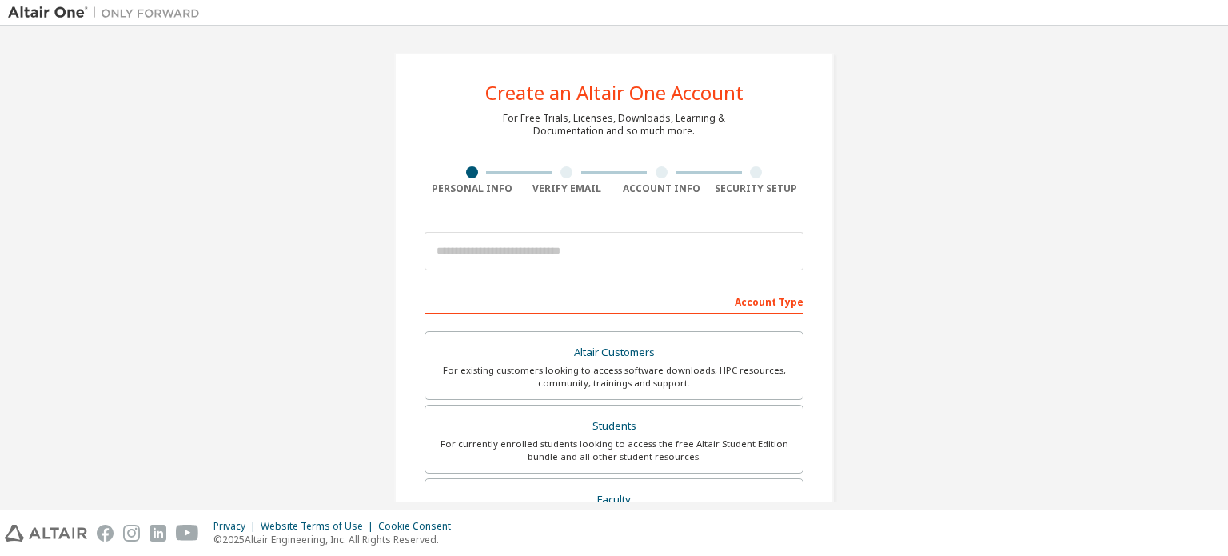 This screenshot has height=556, width=1228. I want to click on div: Cookie Consent, so click(419, 526).